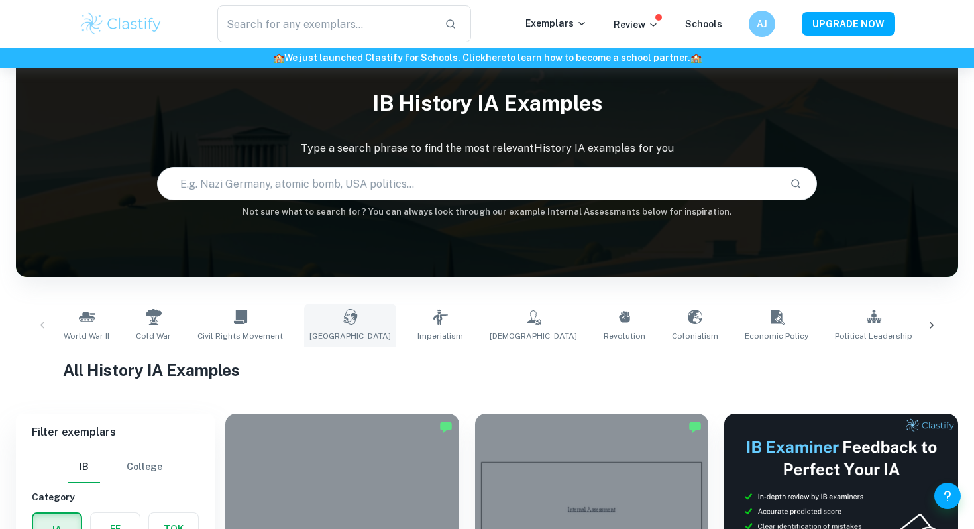  What do you see at coordinates (84, 467) in the screenshot?
I see `button: IB` at bounding box center [84, 467].